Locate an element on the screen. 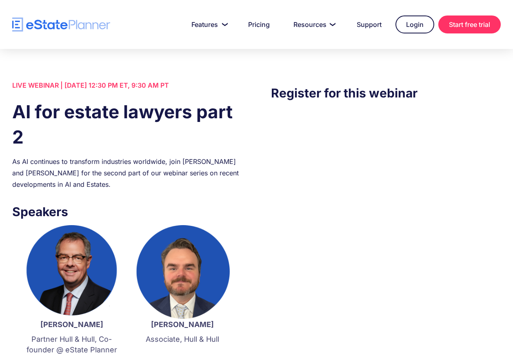  a: Features is located at coordinates (208, 24).